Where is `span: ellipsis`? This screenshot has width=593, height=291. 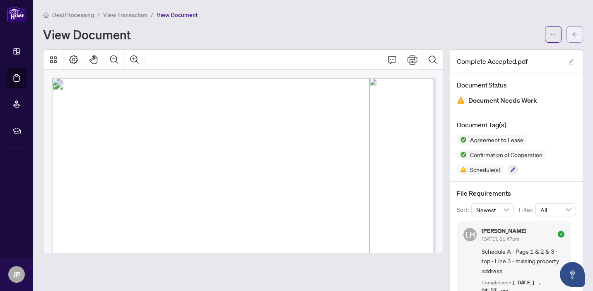 span: ellipsis is located at coordinates (553, 34).